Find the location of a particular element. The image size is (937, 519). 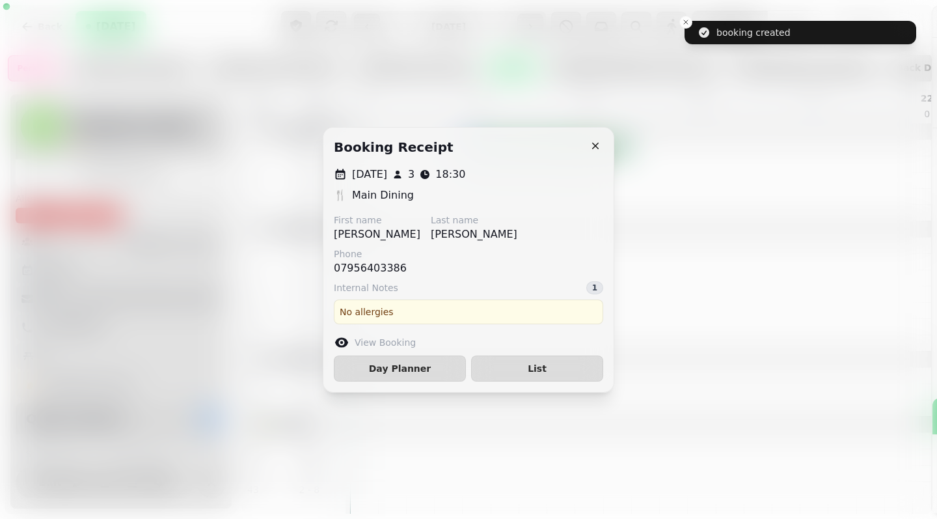

span: List is located at coordinates (537, 368).